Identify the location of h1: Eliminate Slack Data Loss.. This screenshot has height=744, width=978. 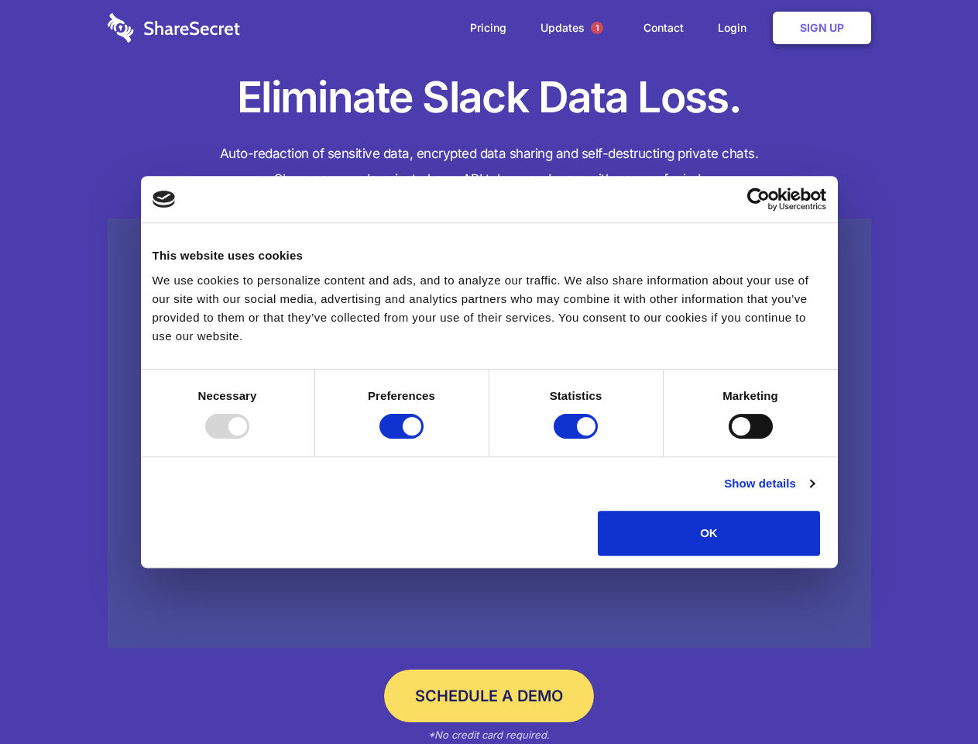
(490, 98).